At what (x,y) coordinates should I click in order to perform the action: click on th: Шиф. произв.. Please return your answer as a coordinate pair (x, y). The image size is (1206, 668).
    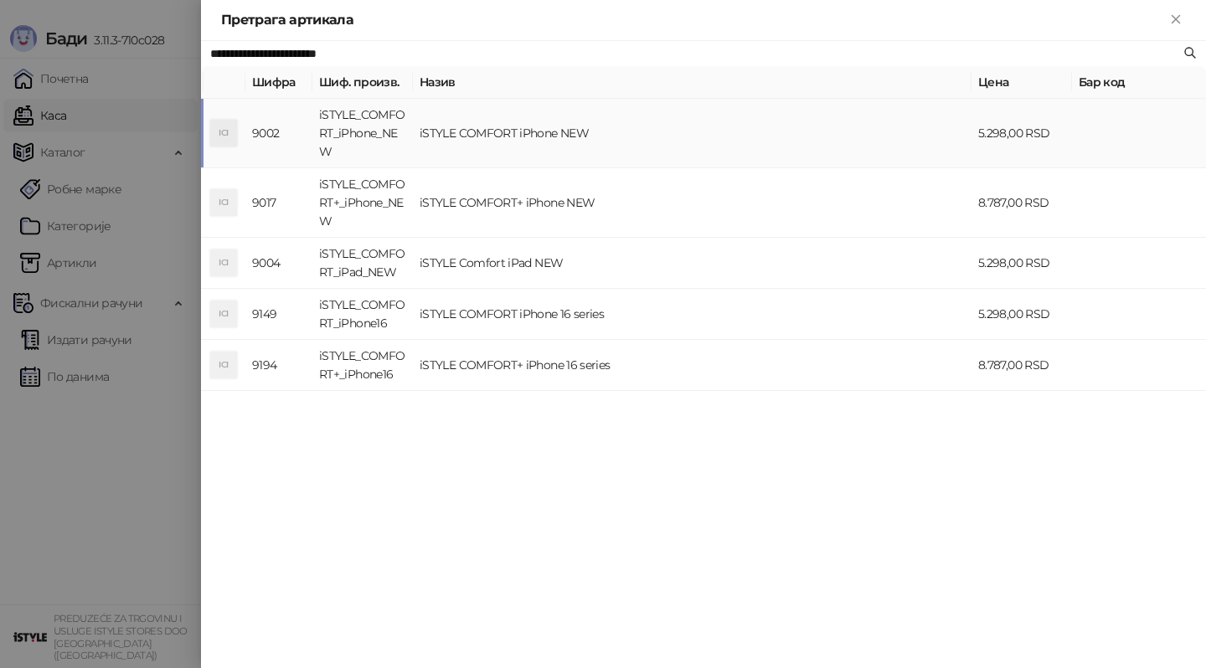
    Looking at the image, I should click on (363, 82).